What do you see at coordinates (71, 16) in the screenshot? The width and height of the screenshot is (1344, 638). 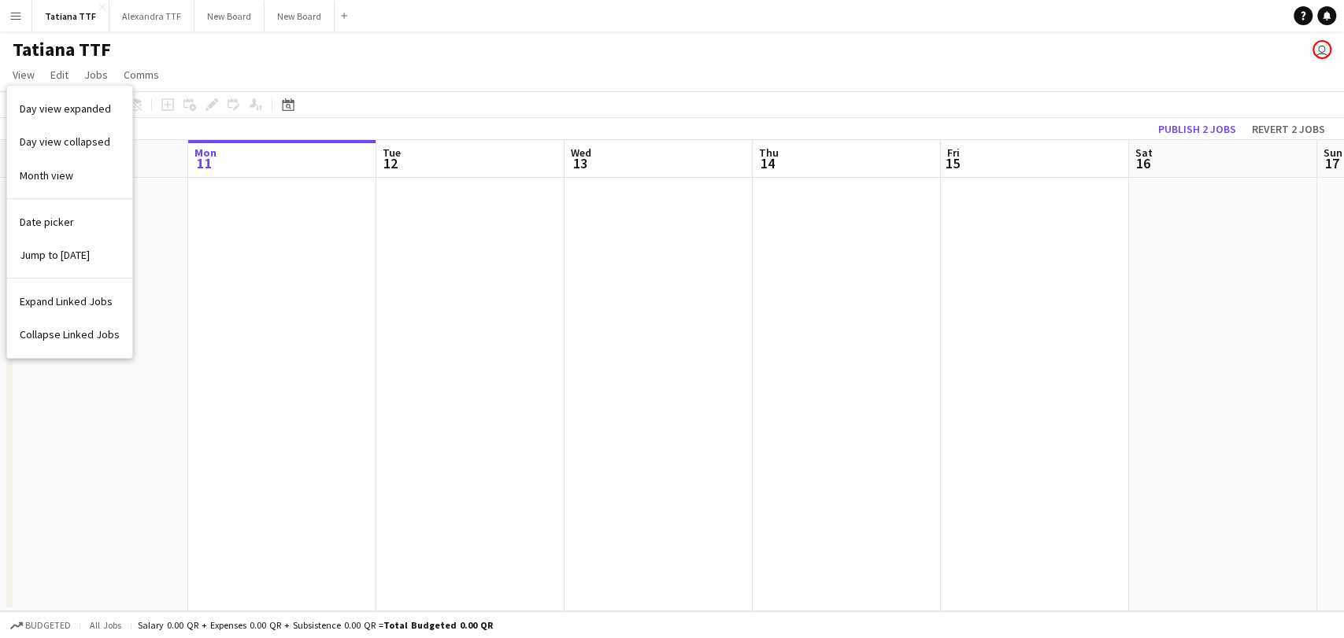 I see `button: Tatiana TTF` at bounding box center [71, 16].